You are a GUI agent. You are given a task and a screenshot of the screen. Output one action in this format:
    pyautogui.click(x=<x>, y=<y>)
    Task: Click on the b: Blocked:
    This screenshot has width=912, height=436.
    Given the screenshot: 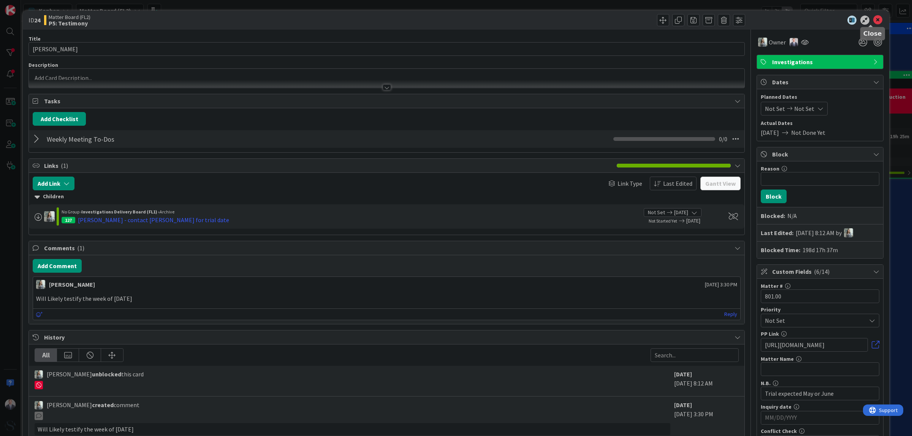 What is the action you would take?
    pyautogui.click(x=773, y=216)
    